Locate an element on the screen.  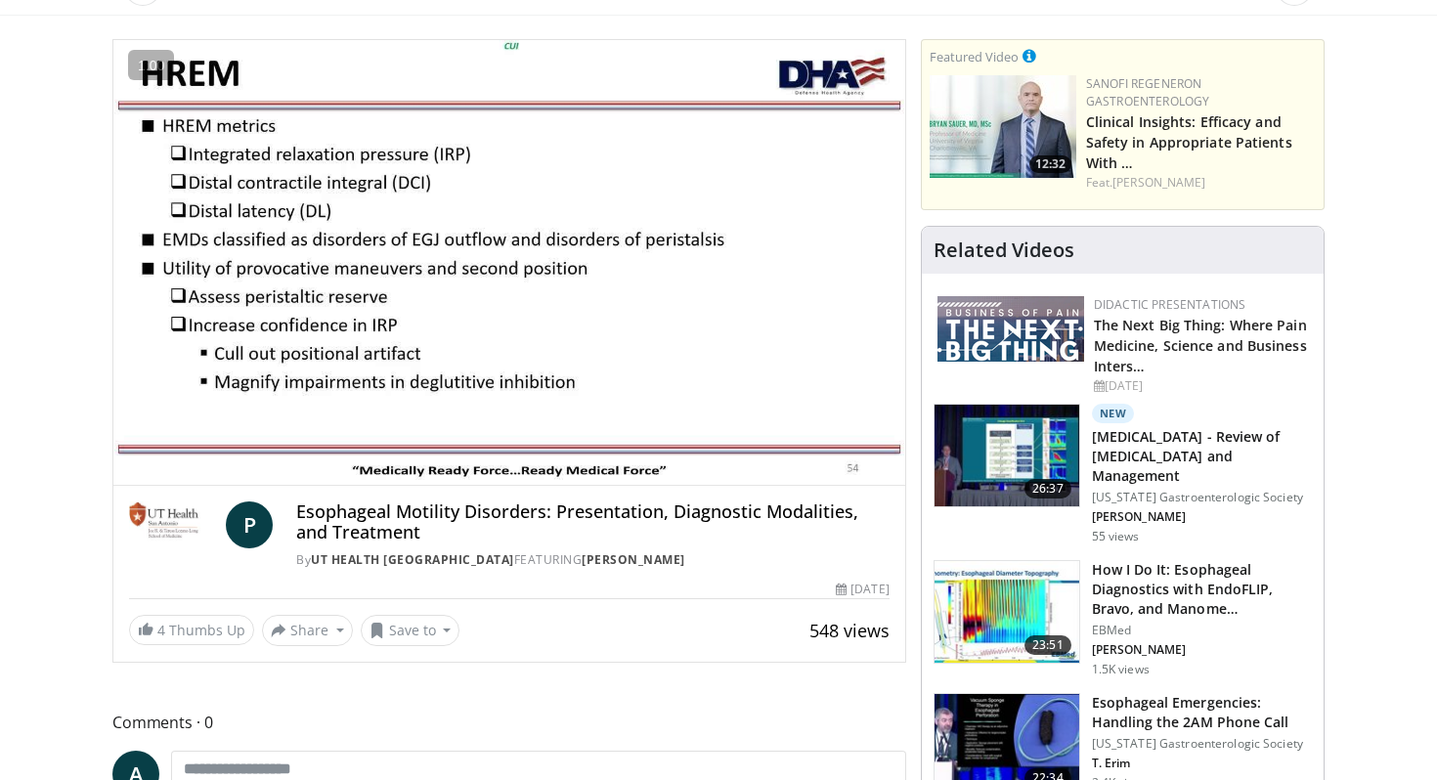
h4: Esophageal Motility Disorders: Presentation, Diagnostic Modalities, and Treatment is located at coordinates (592, 522).